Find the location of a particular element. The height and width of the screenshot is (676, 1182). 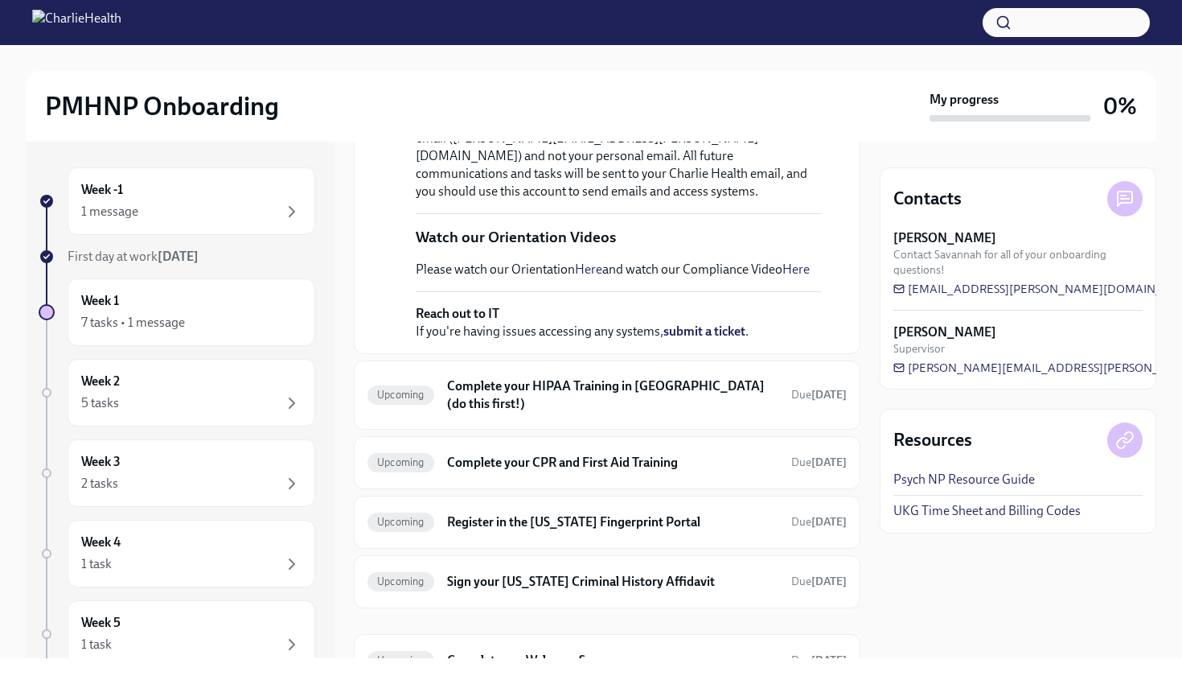

div: 1 message is located at coordinates (109, 212).